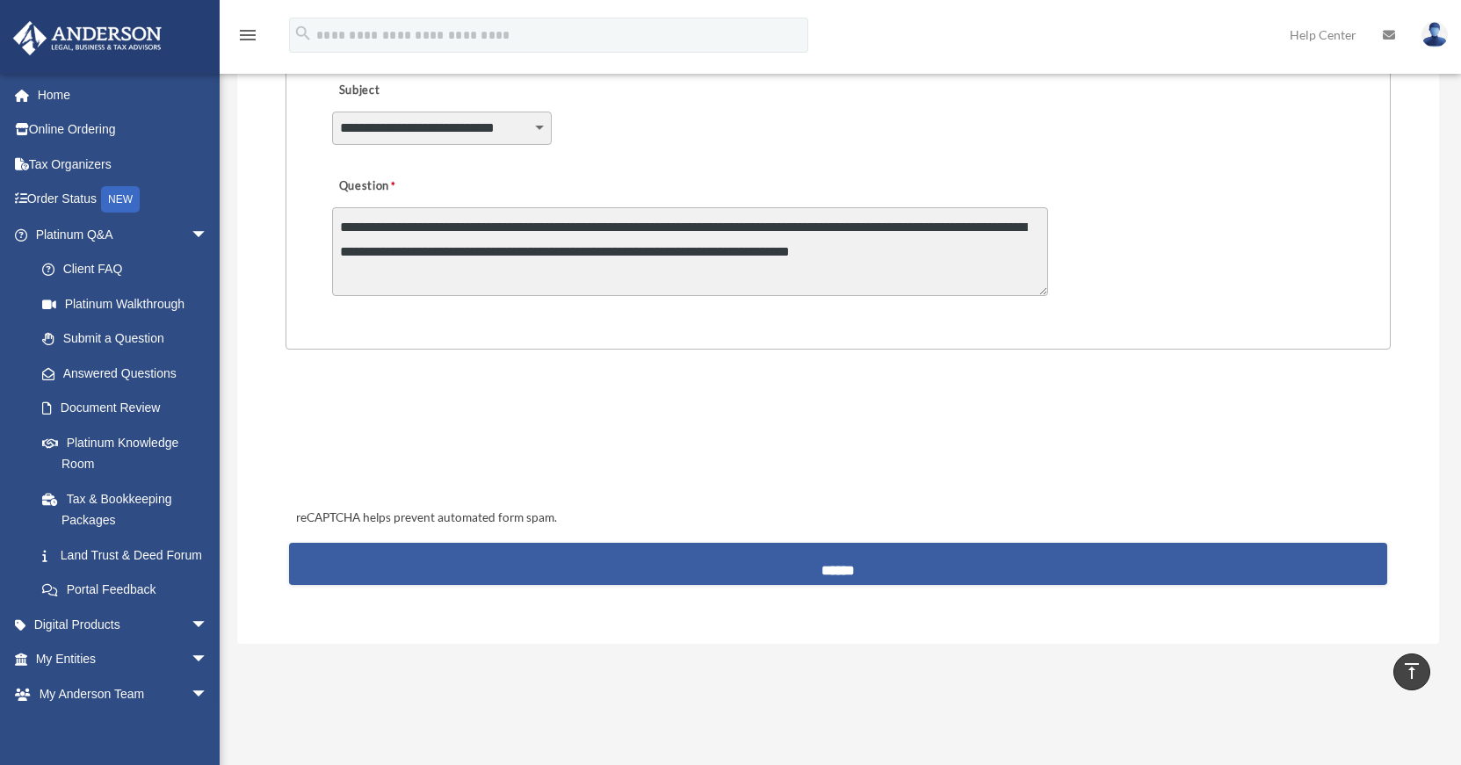 Image resolution: width=1461 pixels, height=765 pixels. I want to click on a: My Entitiesarrow_drop_down, so click(123, 660).